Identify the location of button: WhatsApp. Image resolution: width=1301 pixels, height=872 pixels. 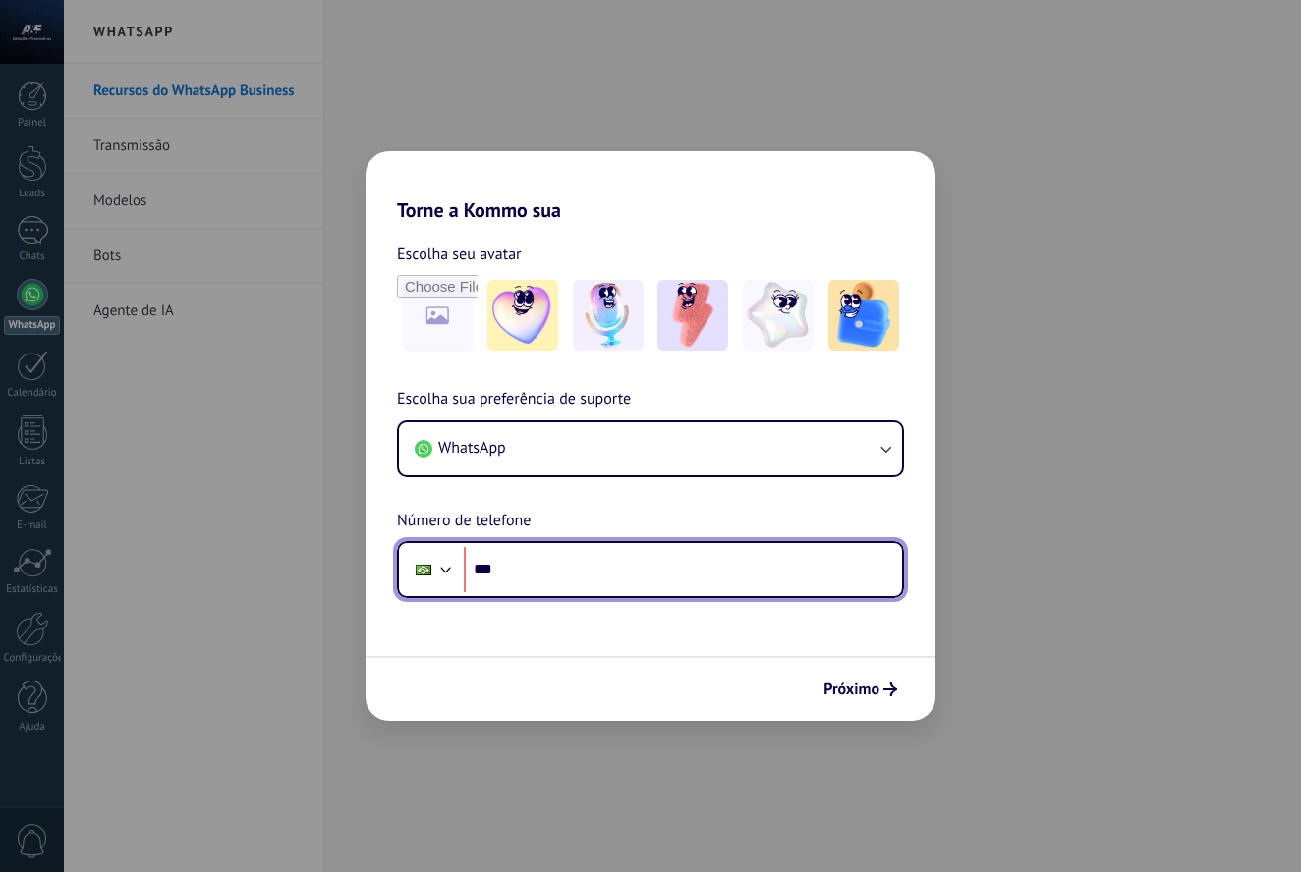
(650, 449).